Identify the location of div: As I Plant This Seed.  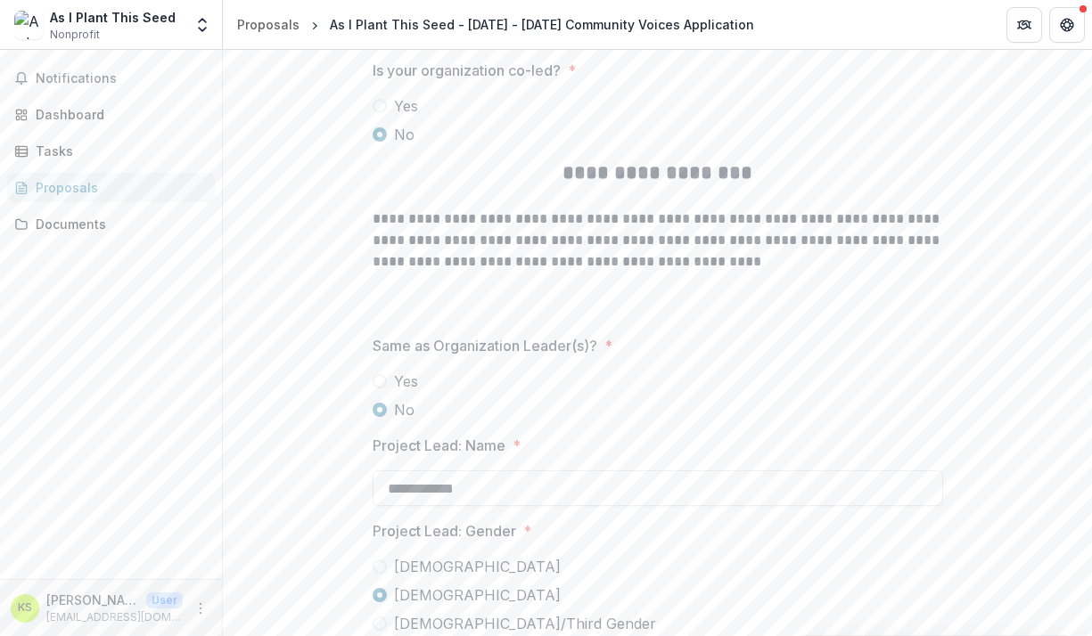
(112, 17).